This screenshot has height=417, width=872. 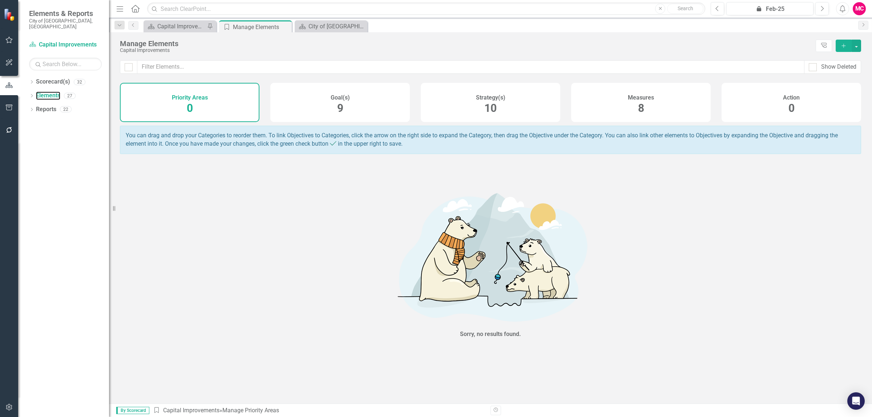 I want to click on div: 22, so click(x=66, y=109).